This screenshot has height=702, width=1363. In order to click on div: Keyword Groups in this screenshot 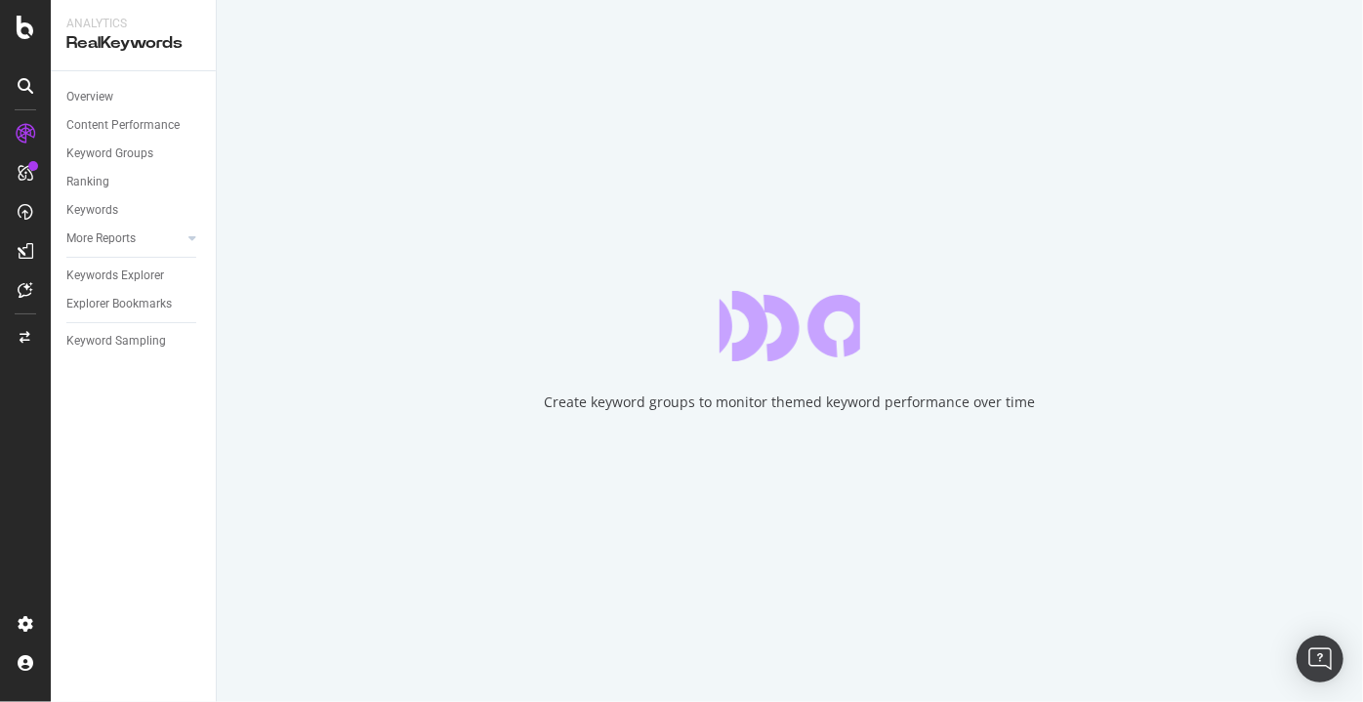, I will do `click(109, 153)`.